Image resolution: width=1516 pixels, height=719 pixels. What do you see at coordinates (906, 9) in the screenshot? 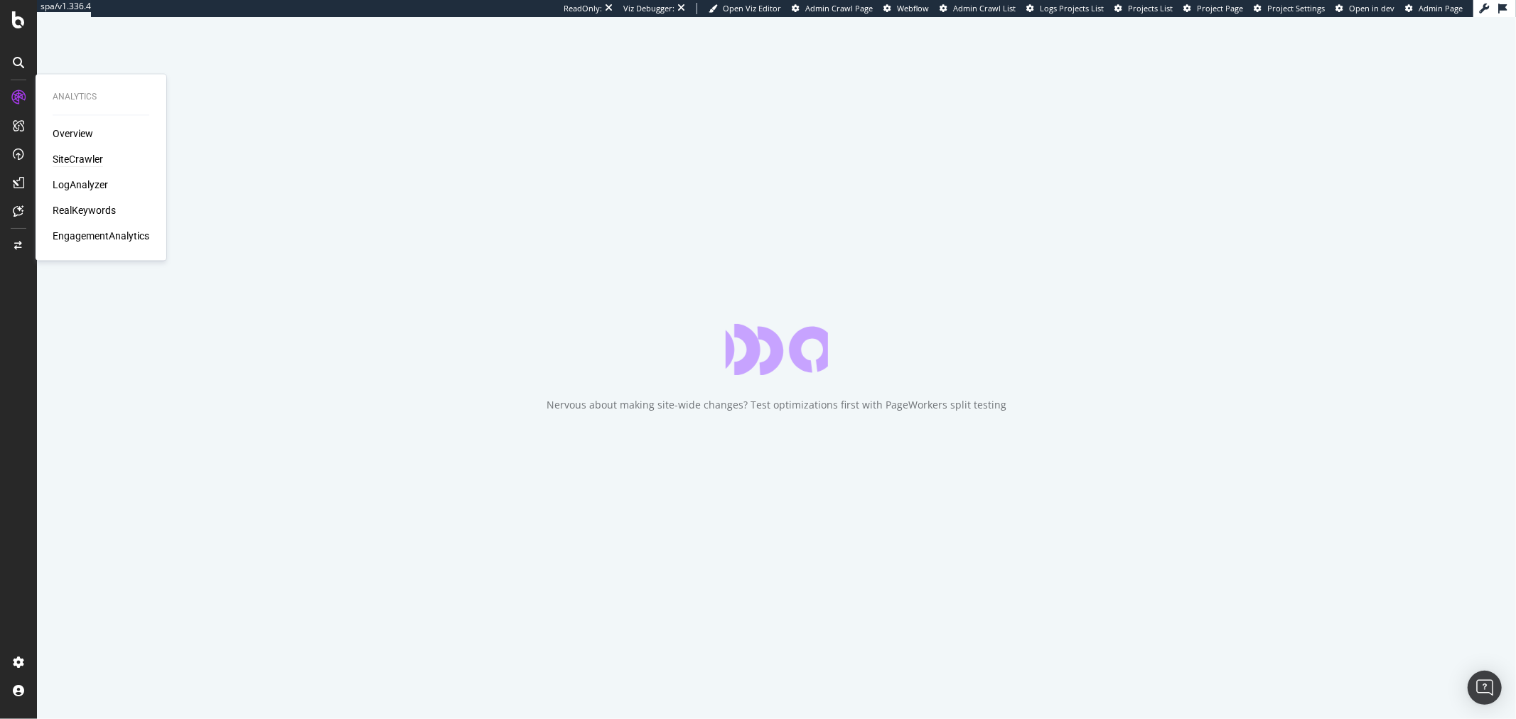
I see `a: Webflow` at bounding box center [906, 9].